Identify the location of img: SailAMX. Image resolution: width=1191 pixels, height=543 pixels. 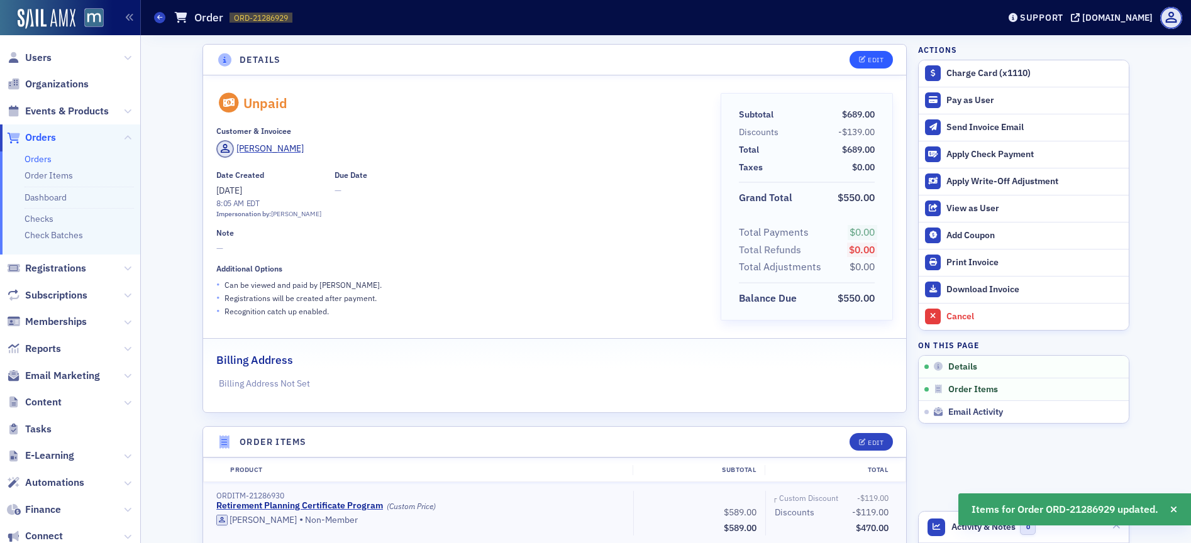
(47, 19).